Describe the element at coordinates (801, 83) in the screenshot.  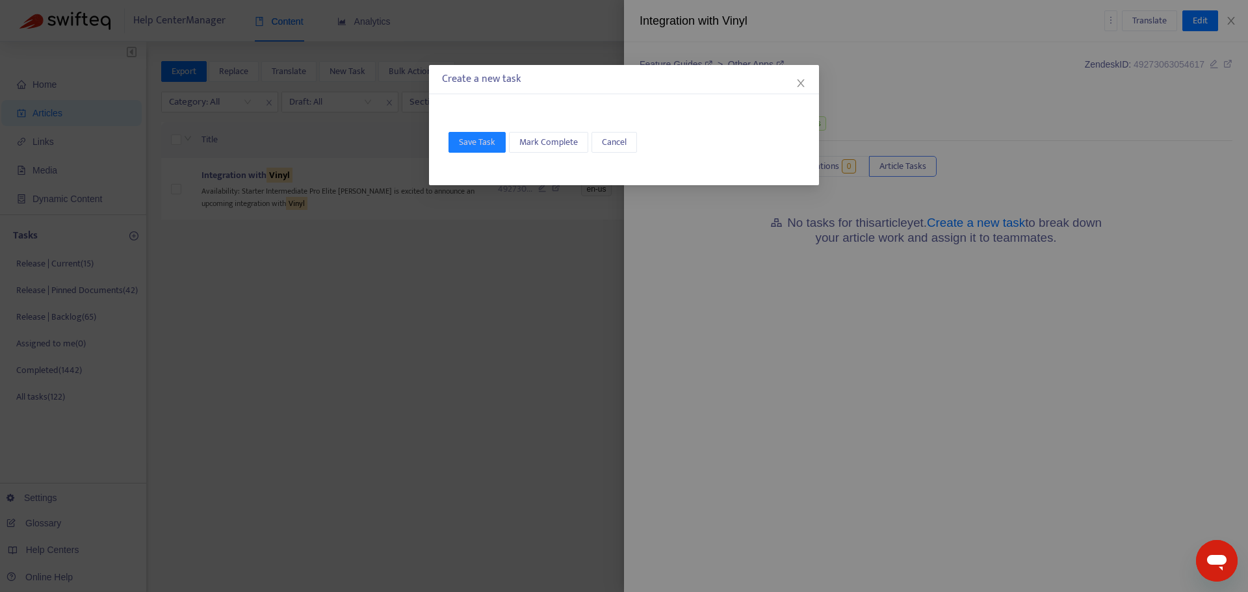
I see `button: Close` at that location.